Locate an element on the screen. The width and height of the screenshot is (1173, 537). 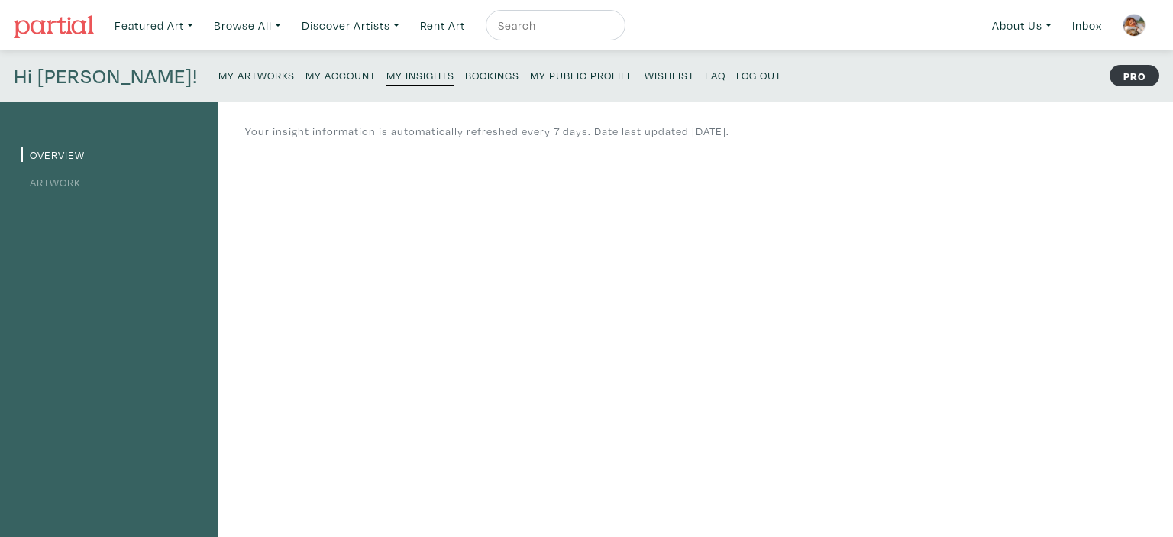
small: Bookings is located at coordinates (492, 75).